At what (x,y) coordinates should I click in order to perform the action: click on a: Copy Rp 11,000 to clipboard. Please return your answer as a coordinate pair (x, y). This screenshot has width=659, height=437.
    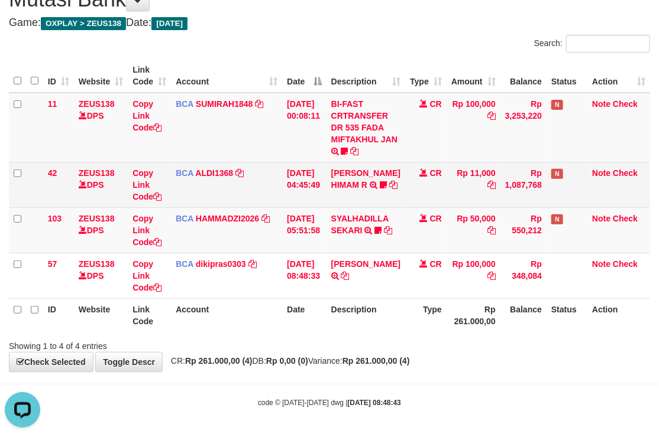
    Looking at the image, I should click on (491, 185).